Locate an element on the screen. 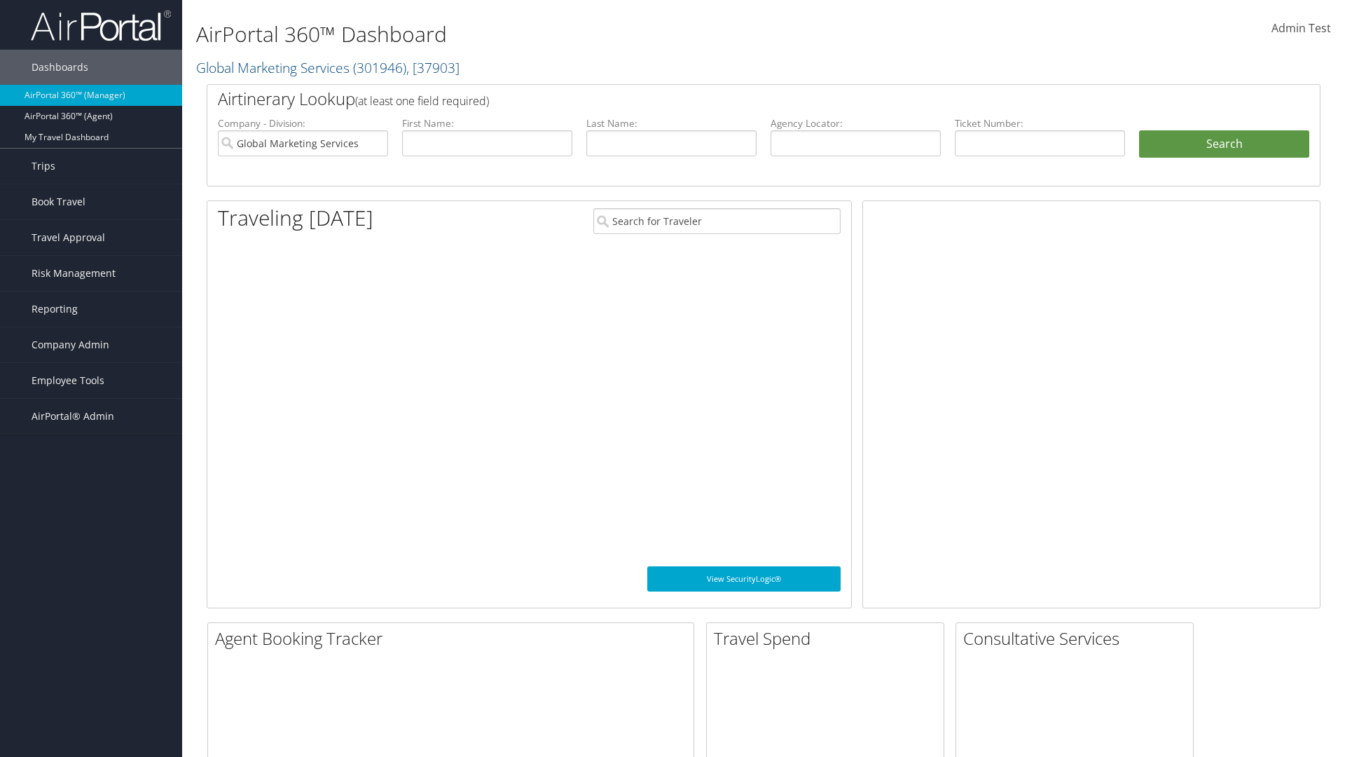 This screenshot has width=1345, height=757. label: Ticket Number: is located at coordinates (1040, 123).